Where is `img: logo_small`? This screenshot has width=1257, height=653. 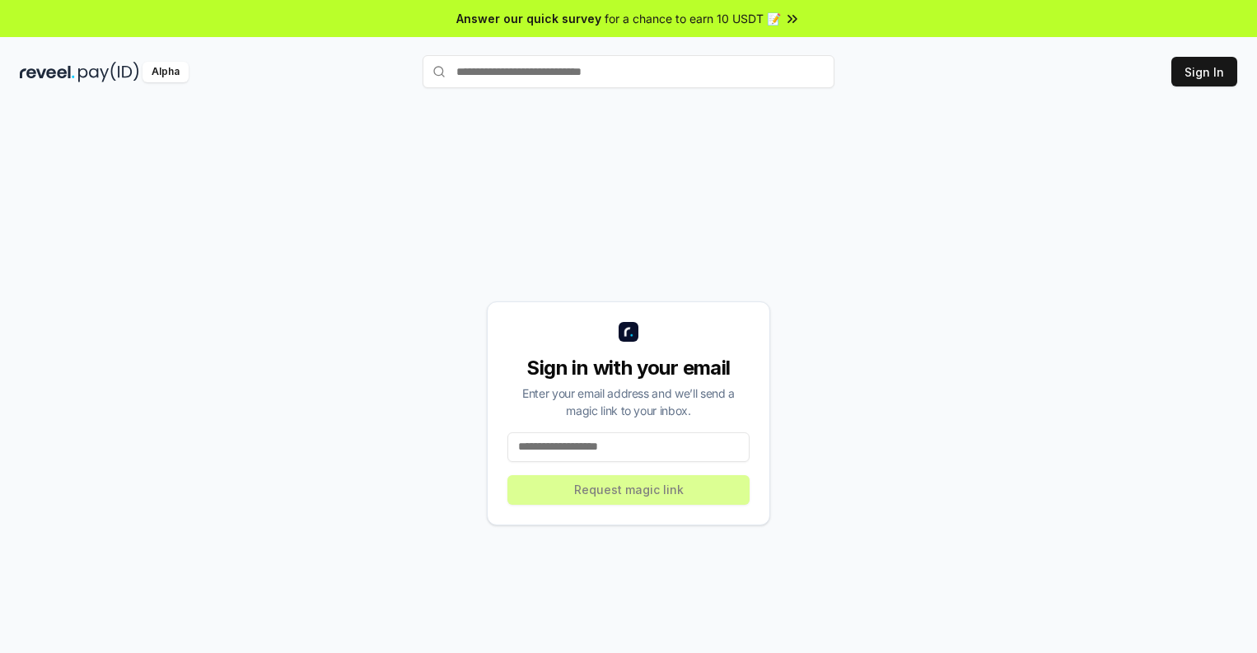 img: logo_small is located at coordinates (628, 332).